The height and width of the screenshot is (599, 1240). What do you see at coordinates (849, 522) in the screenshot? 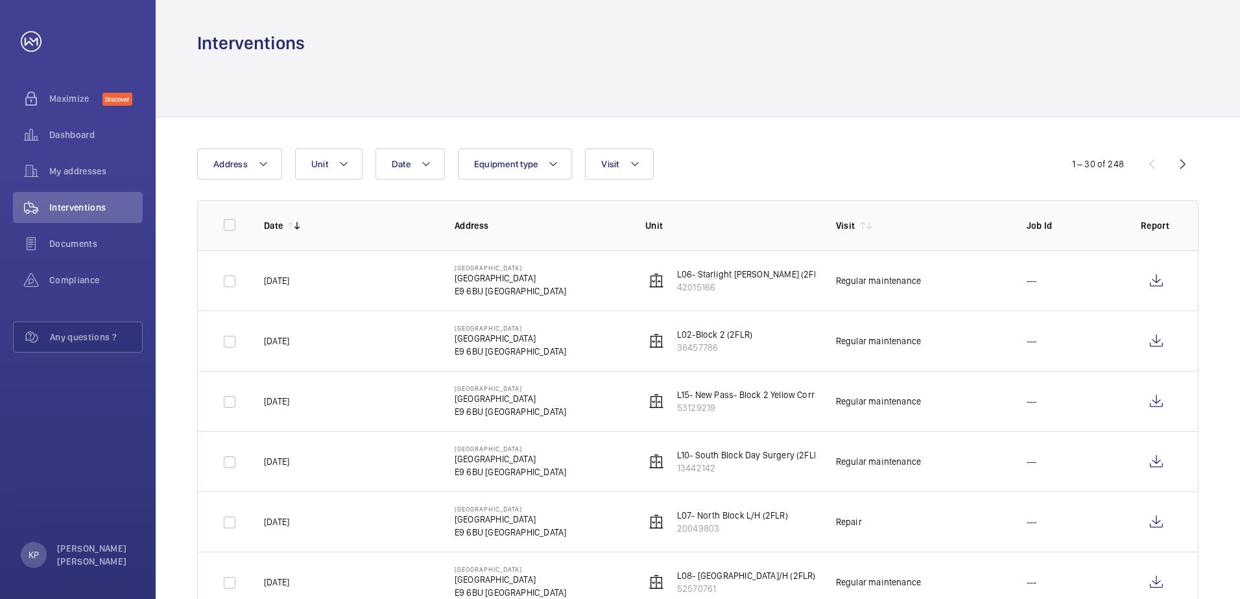
I see `div: Repair` at bounding box center [849, 522].